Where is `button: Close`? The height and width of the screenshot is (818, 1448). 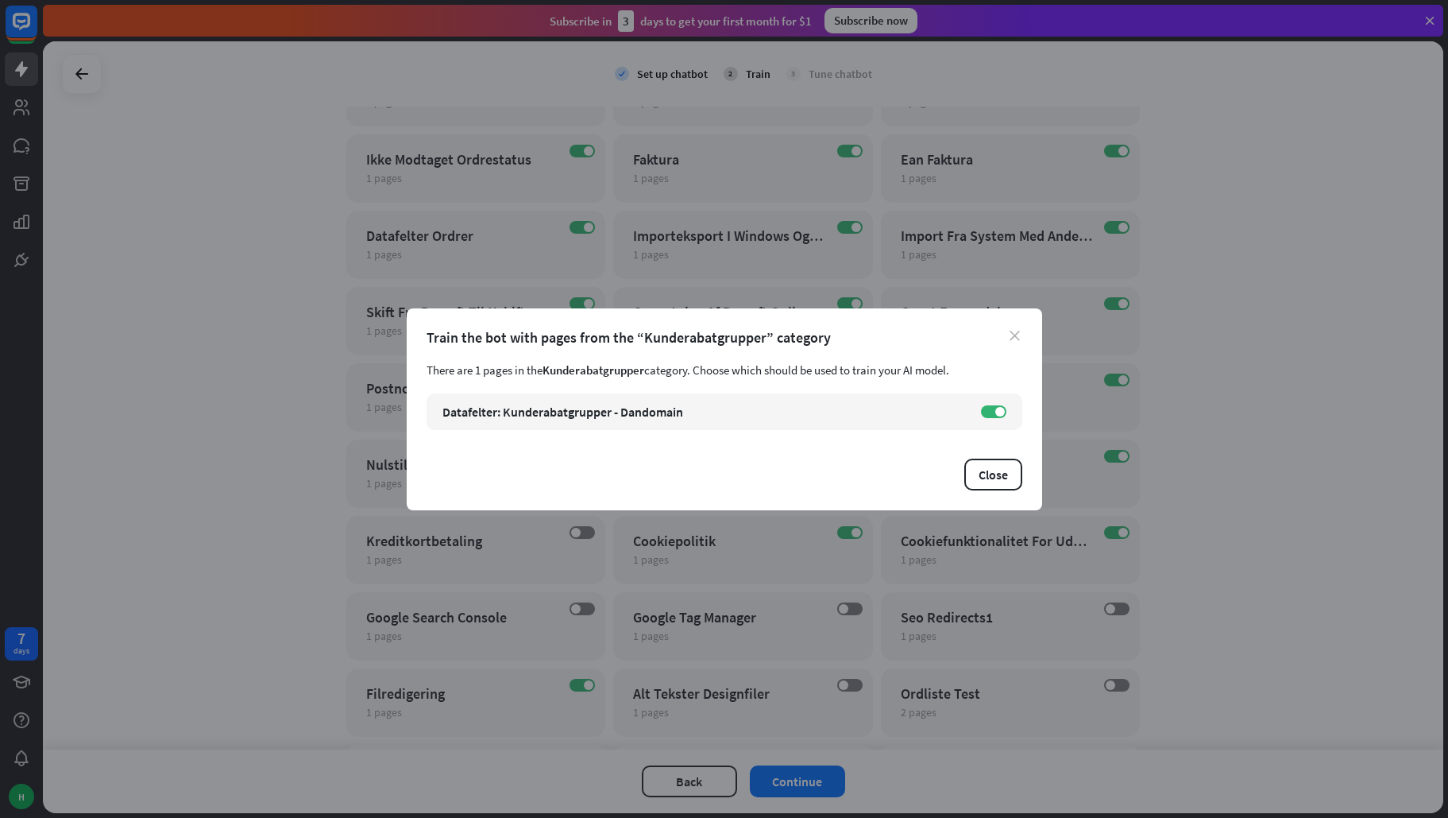 button: Close is located at coordinates (993, 474).